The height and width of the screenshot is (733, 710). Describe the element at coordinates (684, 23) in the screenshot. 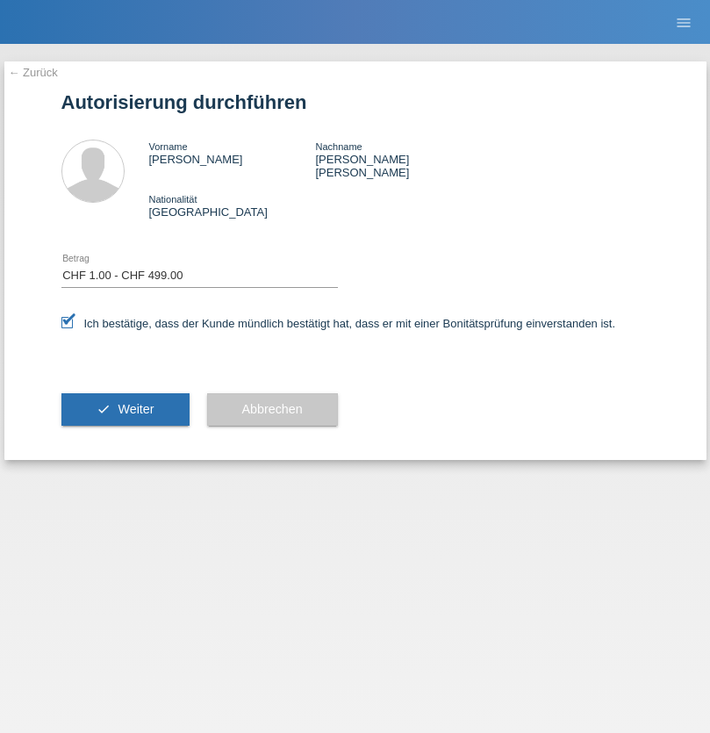

I see `i: menu` at that location.